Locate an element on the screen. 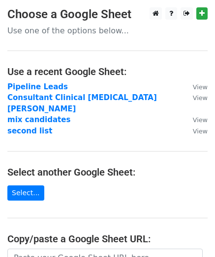  h4: Select another Google Sheet: is located at coordinates (107, 172).